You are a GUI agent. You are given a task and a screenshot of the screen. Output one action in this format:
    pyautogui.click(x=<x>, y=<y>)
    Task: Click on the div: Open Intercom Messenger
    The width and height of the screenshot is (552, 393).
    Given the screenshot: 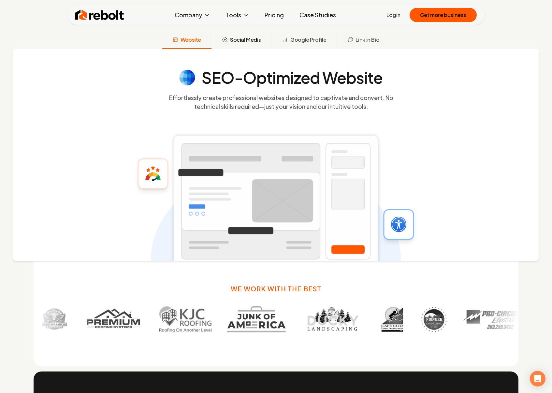 What is the action you would take?
    pyautogui.click(x=537, y=378)
    